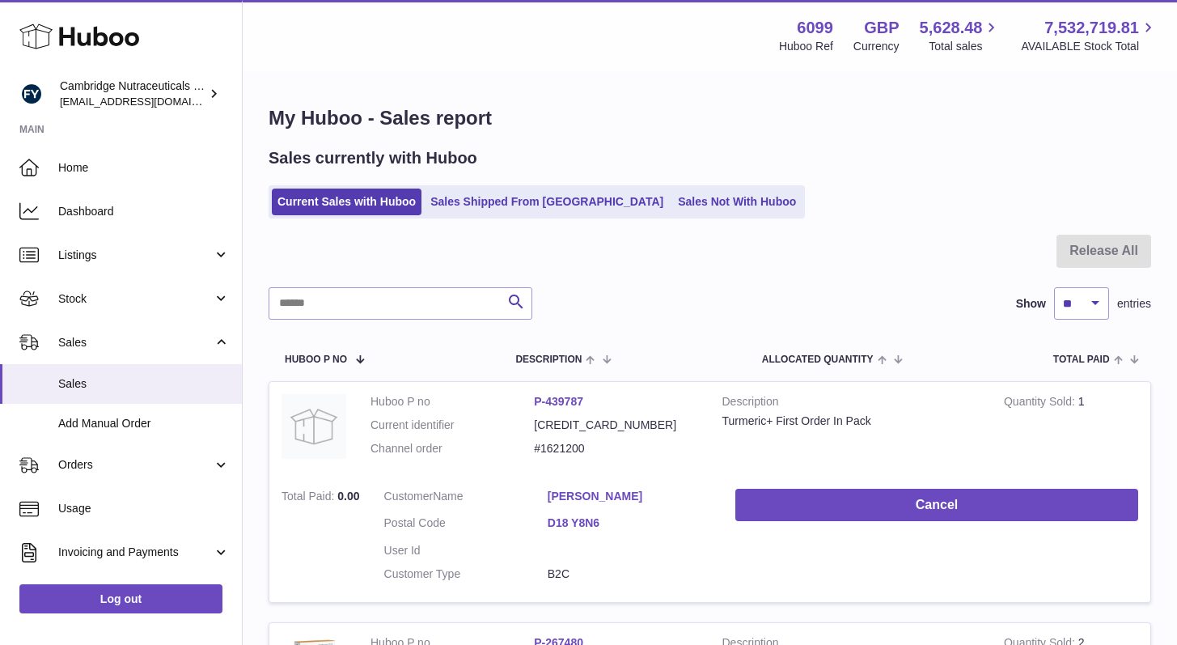  What do you see at coordinates (814, 27) in the screenshot?
I see `strong: 6099` at bounding box center [814, 27].